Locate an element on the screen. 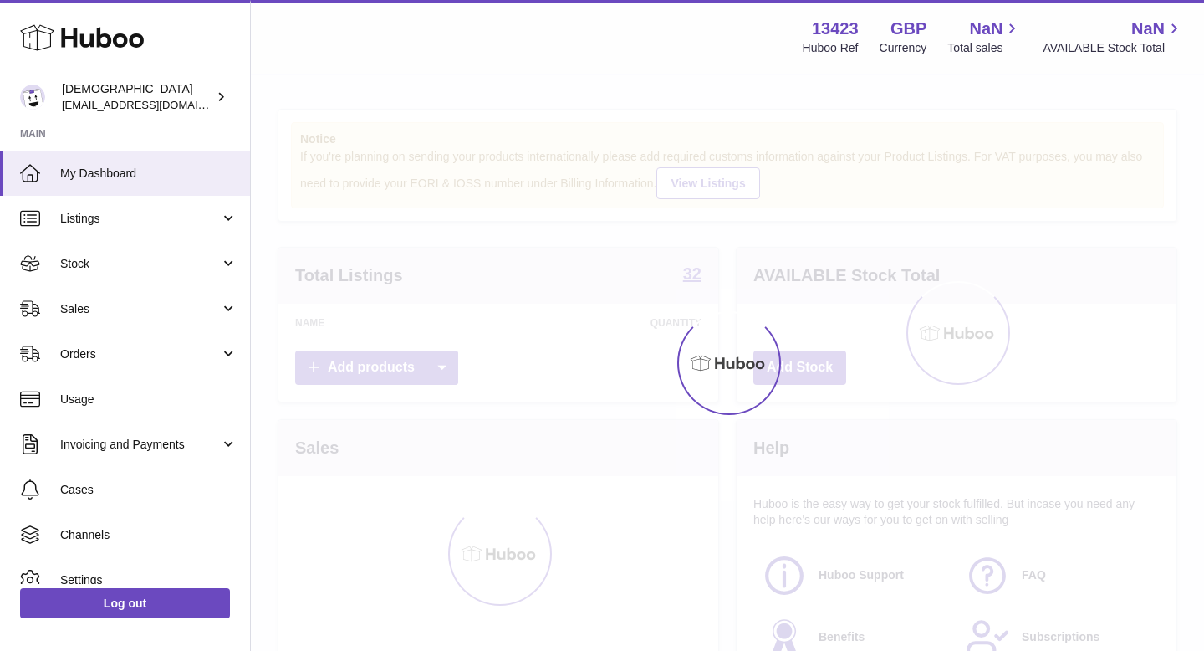 This screenshot has height=651, width=1204. span: Stock is located at coordinates (140, 263).